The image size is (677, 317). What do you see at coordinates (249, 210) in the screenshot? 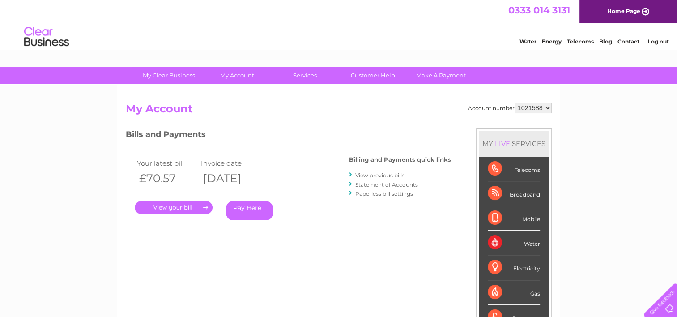
I see `a: Pay Here` at bounding box center [249, 210].